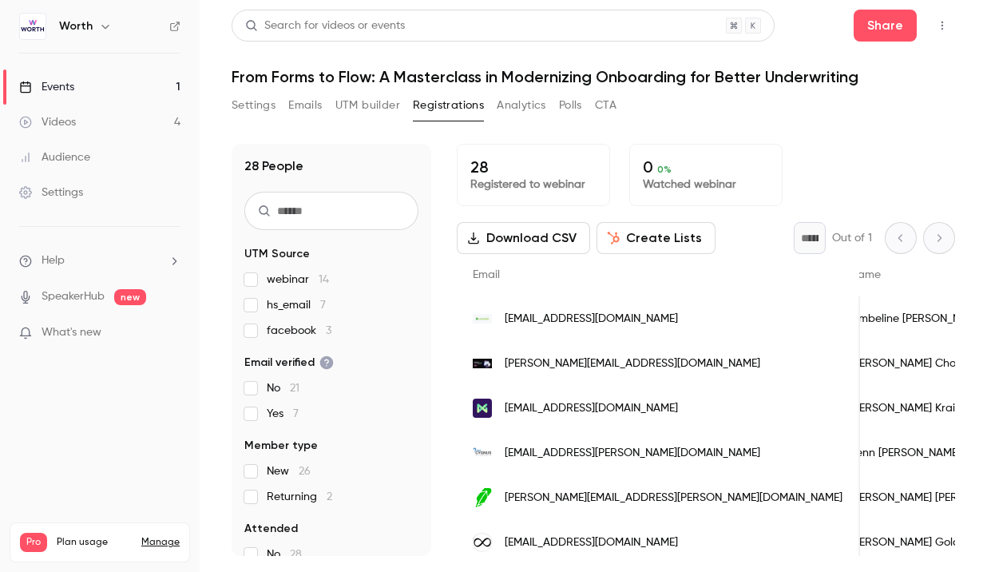 This screenshot has width=987, height=572. Describe the element at coordinates (885, 26) in the screenshot. I see `button: Share` at that location.